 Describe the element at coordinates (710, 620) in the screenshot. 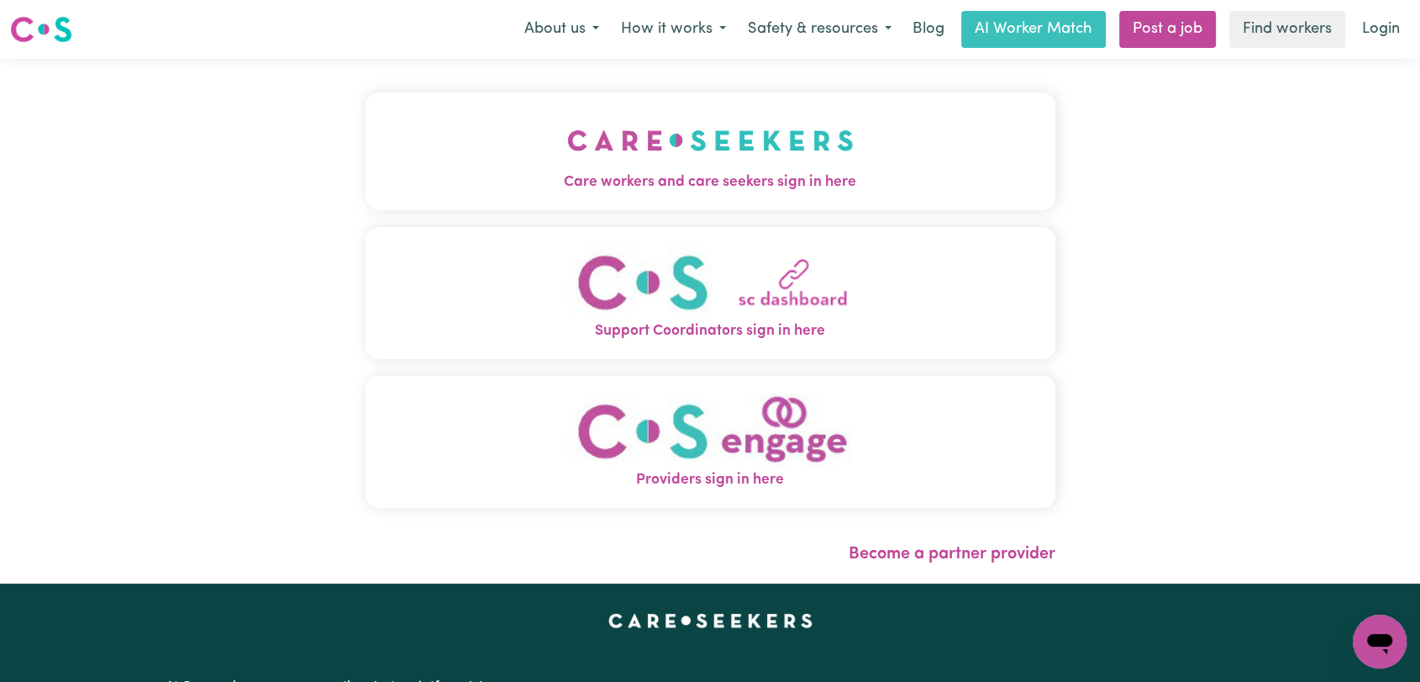

I see `a: Careseekers home page` at that location.